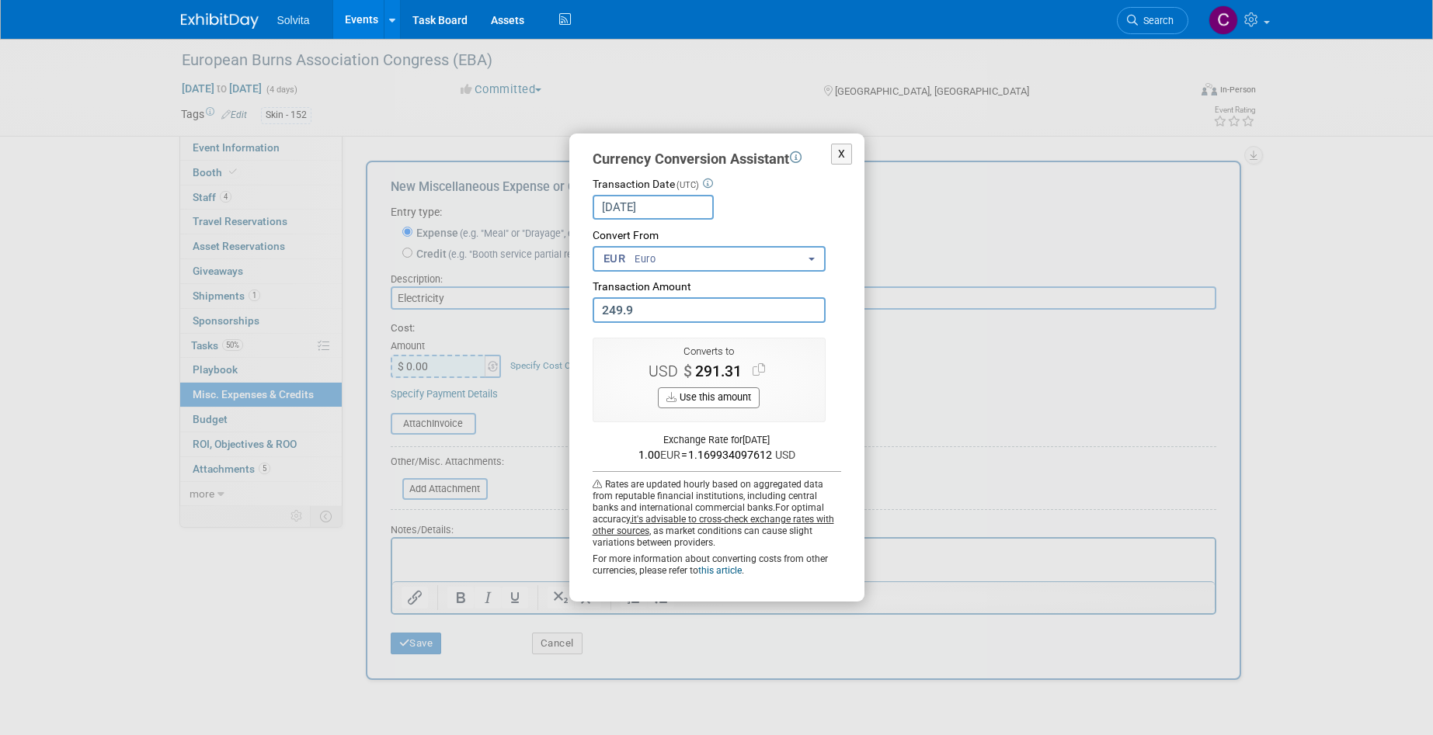 This screenshot has width=1433, height=735. What do you see at coordinates (412, 14) in the screenshot?
I see `body: Rich Text Area. Press ALT-0 for help.` at bounding box center [412, 14].